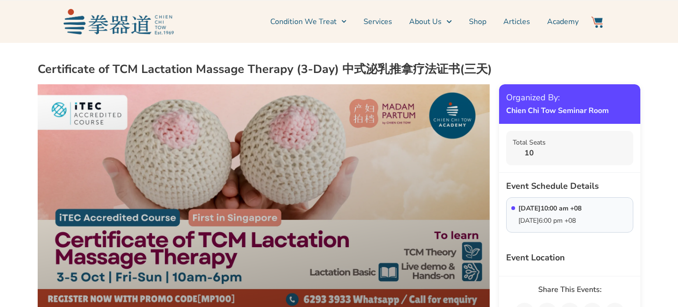  What do you see at coordinates (378, 22) in the screenshot?
I see `a: Services` at bounding box center [378, 22].